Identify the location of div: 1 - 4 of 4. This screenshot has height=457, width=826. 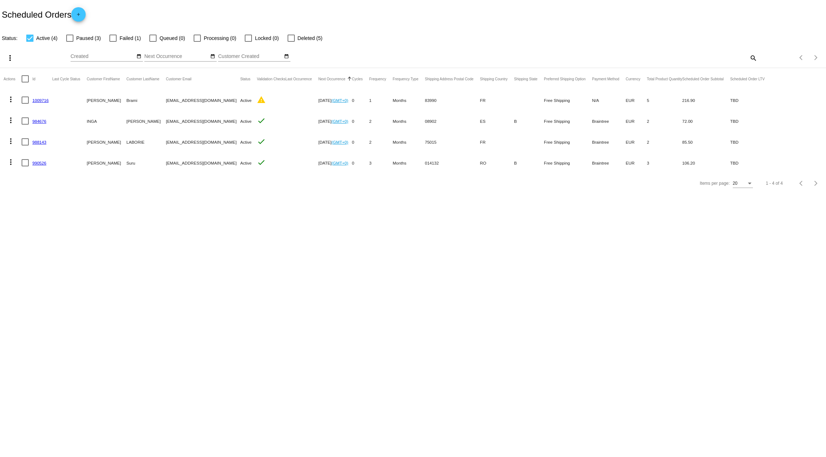
(774, 183).